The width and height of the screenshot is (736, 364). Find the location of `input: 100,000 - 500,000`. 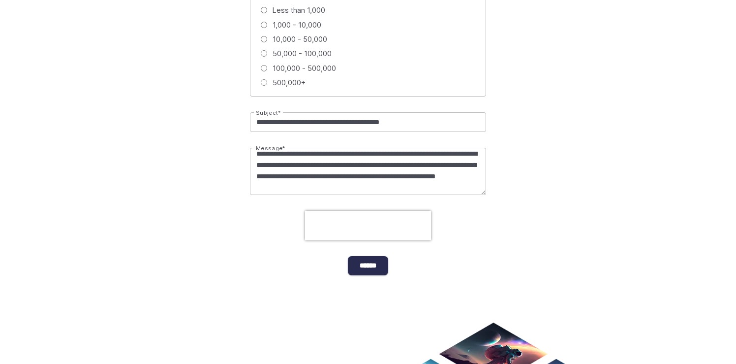

input: 100,000 - 500,000 is located at coordinates (264, 68).